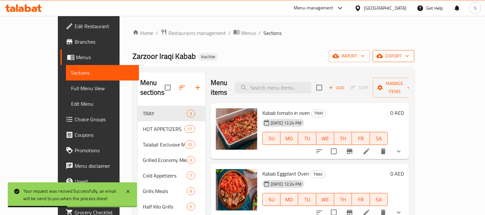 The image size is (485, 215). What do you see at coordinates (197, 33) in the screenshot?
I see `span: Restaurants management` at bounding box center [197, 33].